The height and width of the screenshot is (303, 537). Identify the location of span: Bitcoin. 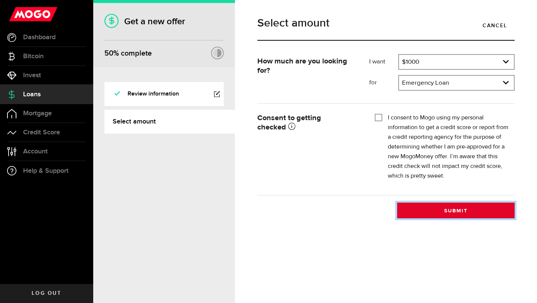
(33, 56).